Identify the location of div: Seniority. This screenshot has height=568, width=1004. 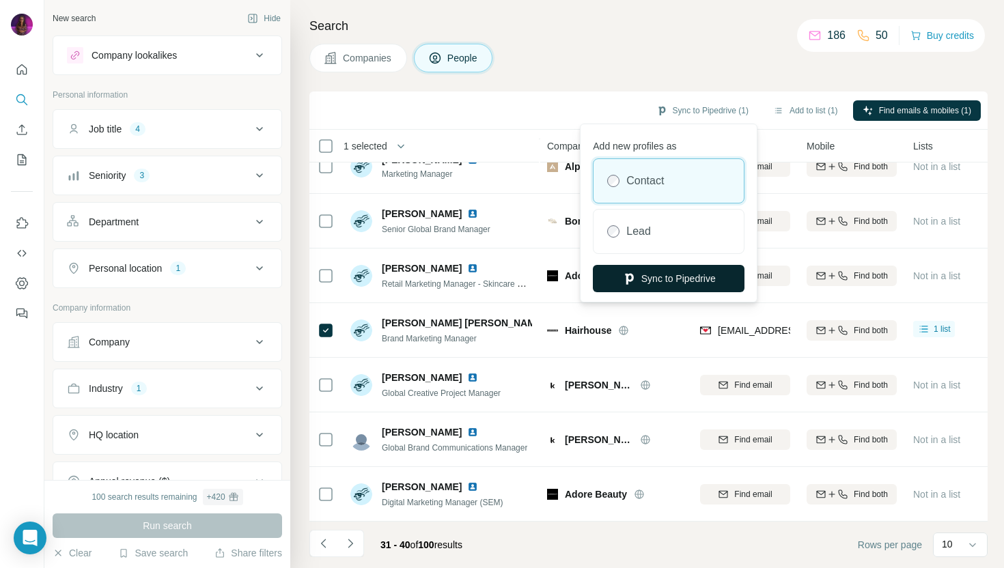
(107, 176).